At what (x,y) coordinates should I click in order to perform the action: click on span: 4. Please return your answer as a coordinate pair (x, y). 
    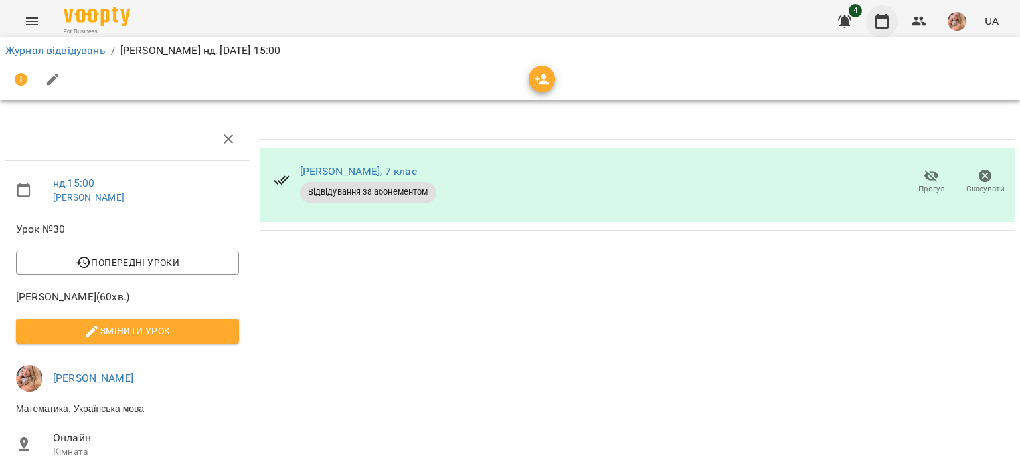
    Looking at the image, I should click on (856, 11).